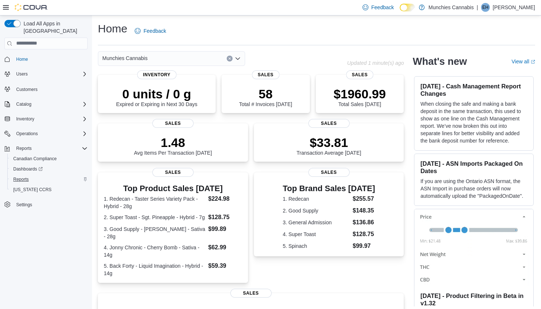  I want to click on a: Customers, so click(27, 89).